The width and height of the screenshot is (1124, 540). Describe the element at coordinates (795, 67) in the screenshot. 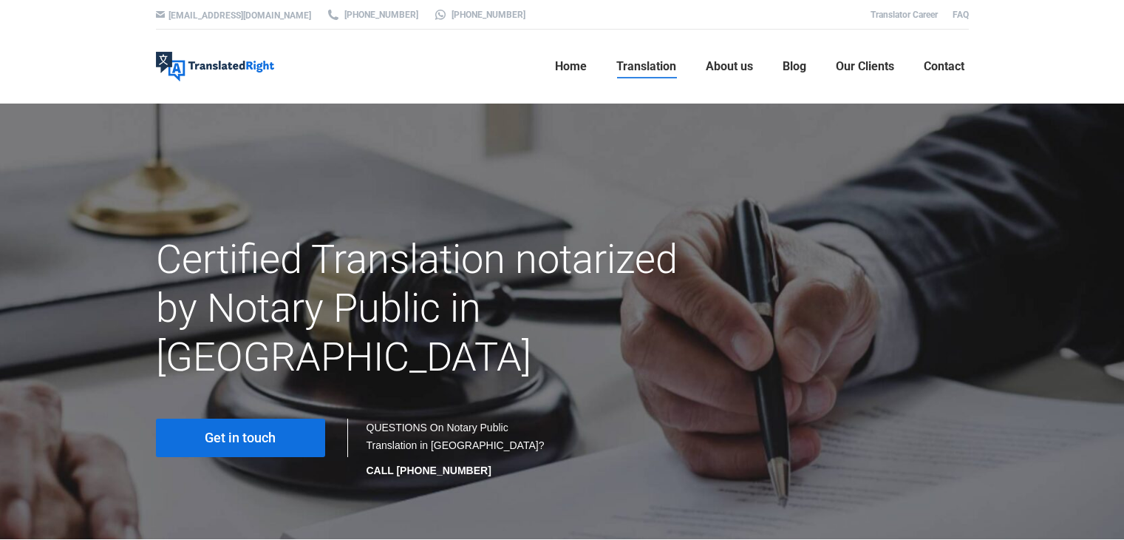

I see `a: Blog` at that location.